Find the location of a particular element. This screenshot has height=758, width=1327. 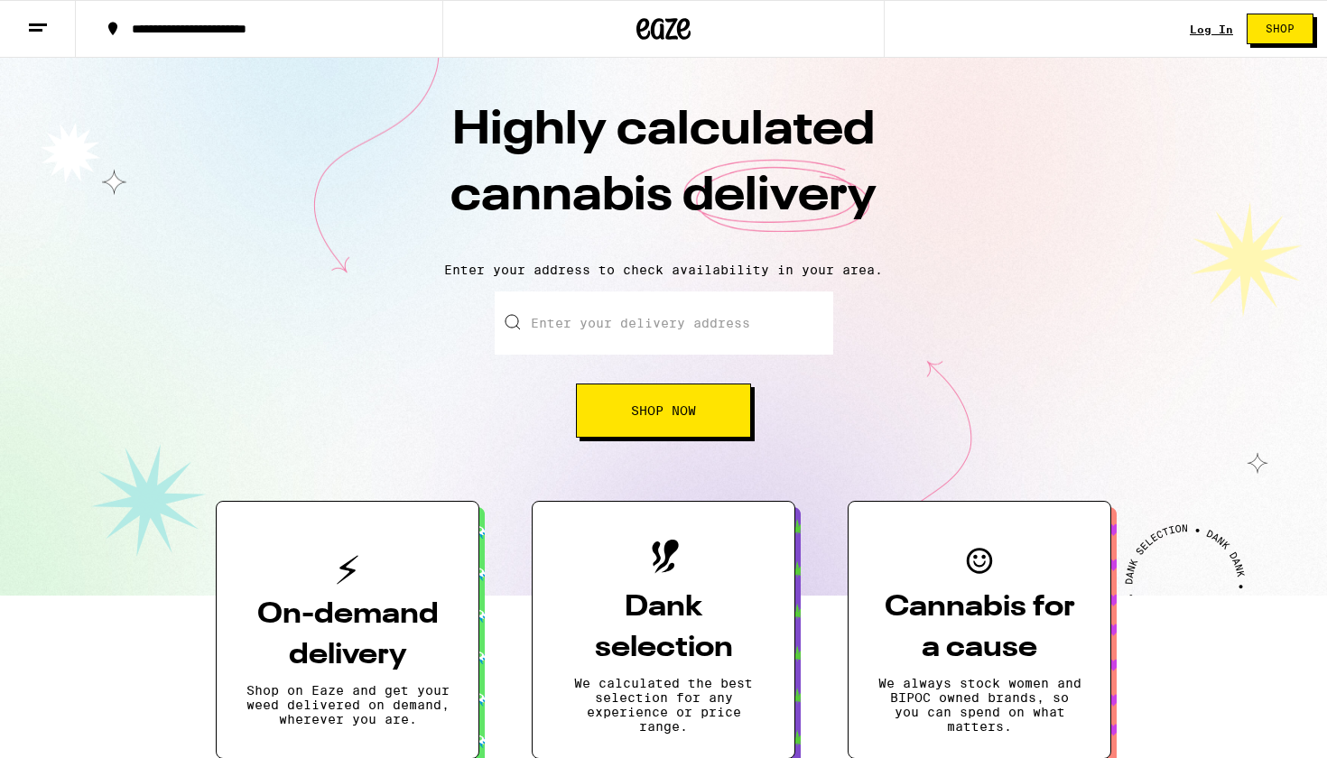

button: Shop Now is located at coordinates (664, 411).